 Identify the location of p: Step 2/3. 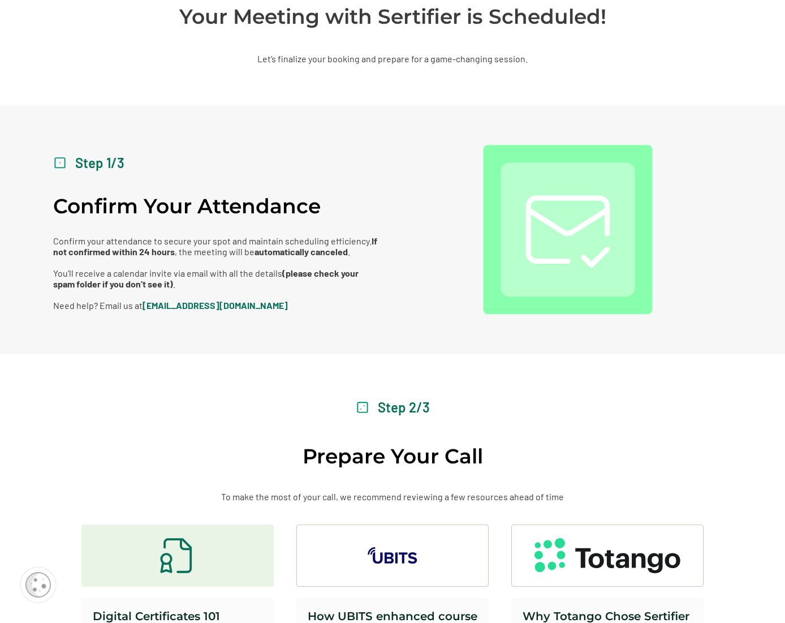
(404, 407).